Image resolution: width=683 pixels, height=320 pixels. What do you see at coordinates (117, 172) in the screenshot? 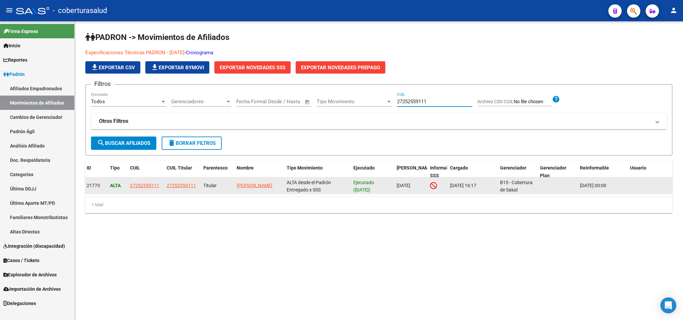
I see `datatable-header-cell: Tipo` at bounding box center [117, 172].